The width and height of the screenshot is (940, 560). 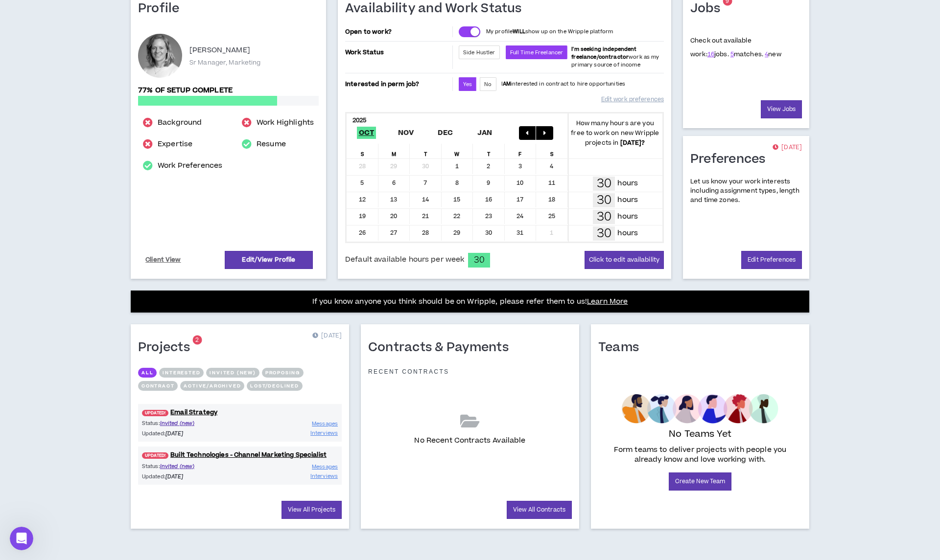 I want to click on button: Interested, so click(x=181, y=373).